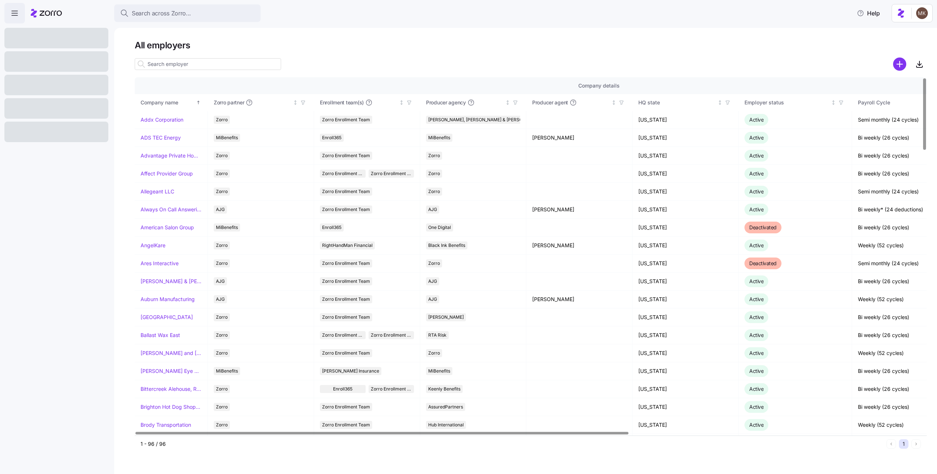 The height and width of the screenshot is (474, 937). What do you see at coordinates (787, 103) in the screenshot?
I see `div: Employer status` at bounding box center [787, 103].